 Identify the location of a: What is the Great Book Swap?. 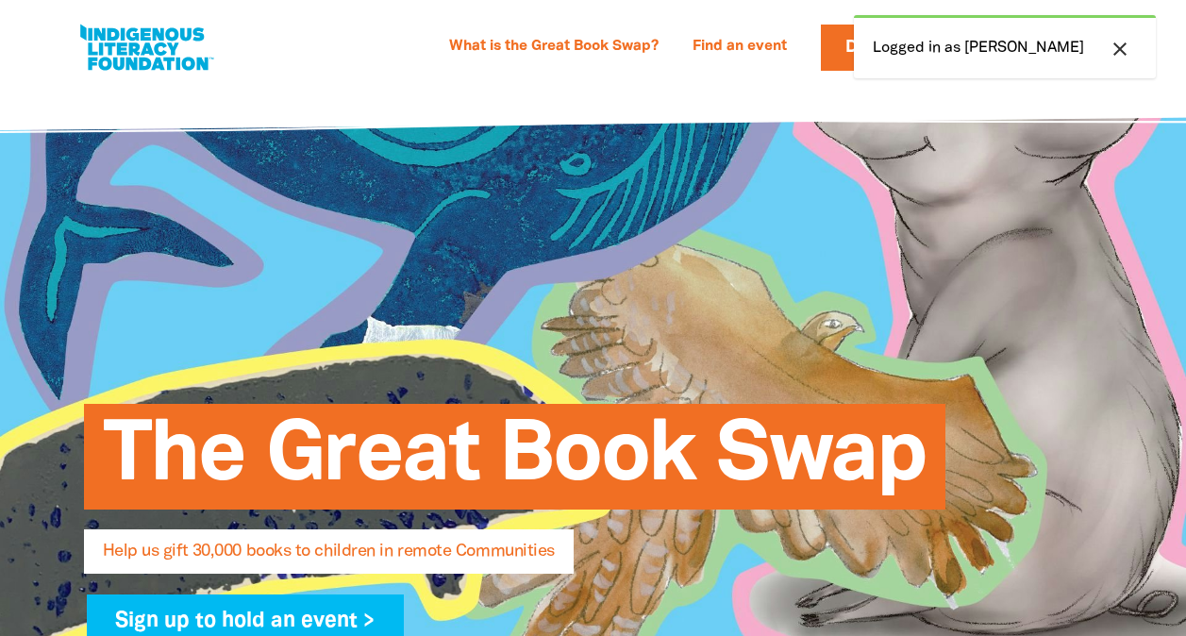
(554, 47).